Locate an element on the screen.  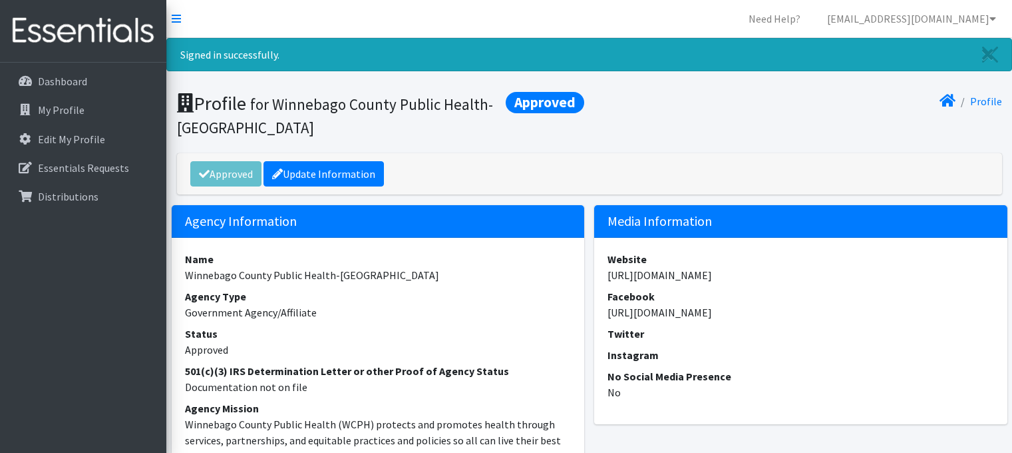
dt: Instagram is located at coordinates (801, 355).